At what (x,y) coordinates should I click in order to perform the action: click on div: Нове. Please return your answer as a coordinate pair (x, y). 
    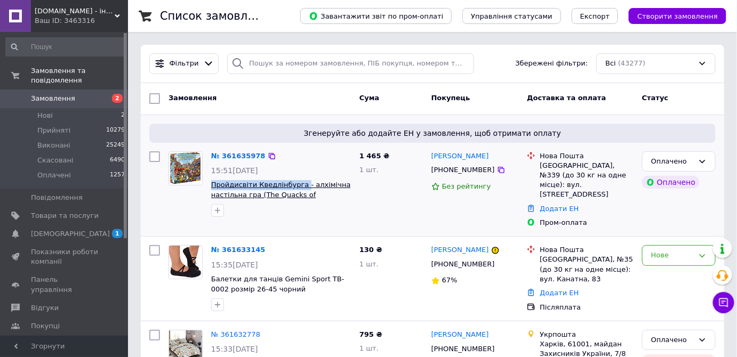
    Looking at the image, I should click on (672, 255).